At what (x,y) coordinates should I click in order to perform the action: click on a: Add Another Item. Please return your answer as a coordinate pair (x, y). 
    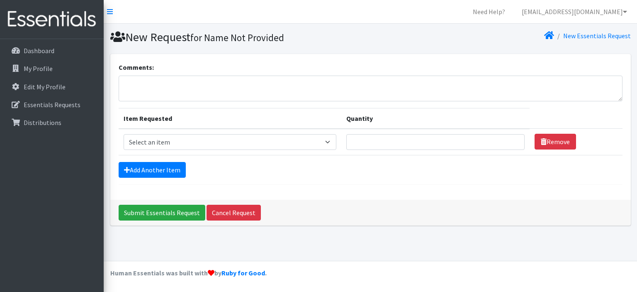
    Looking at the image, I should click on (152, 170).